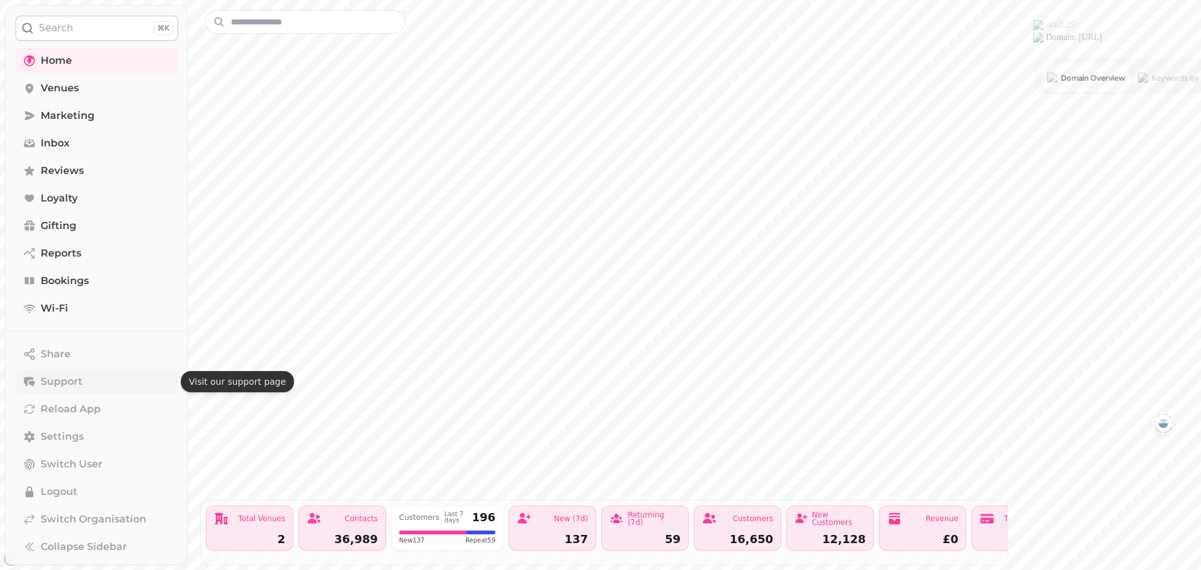  Describe the element at coordinates (58, 226) in the screenshot. I see `span: Gifting` at that location.